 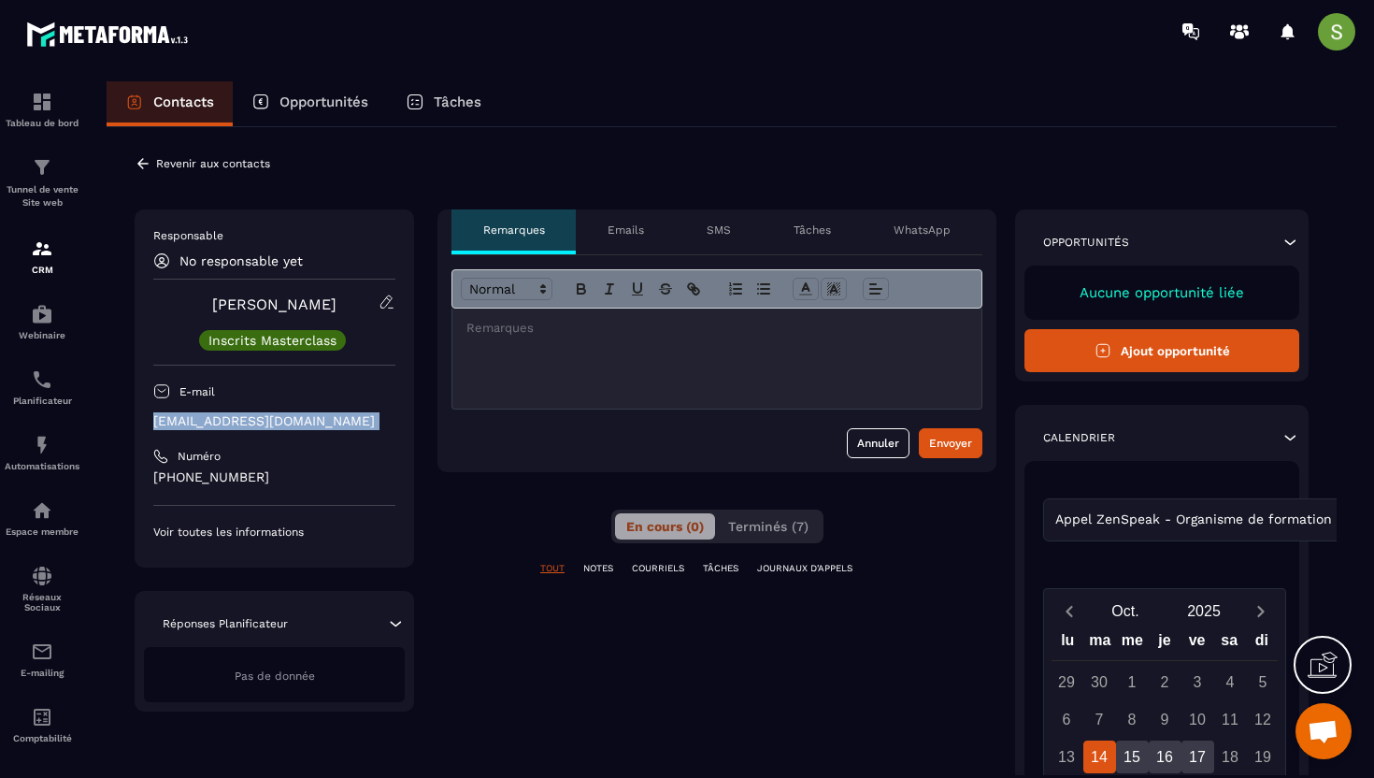 I want to click on p: SMS, so click(x=719, y=230).